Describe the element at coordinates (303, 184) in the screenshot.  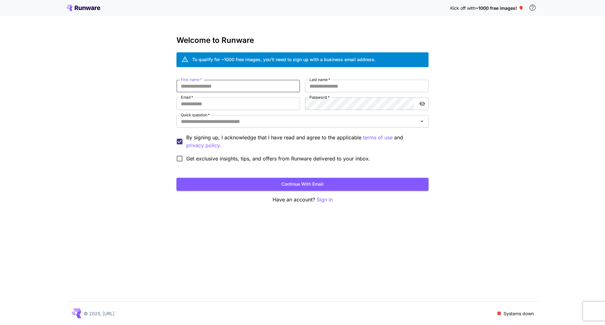
I see `button: Continue with email` at that location.